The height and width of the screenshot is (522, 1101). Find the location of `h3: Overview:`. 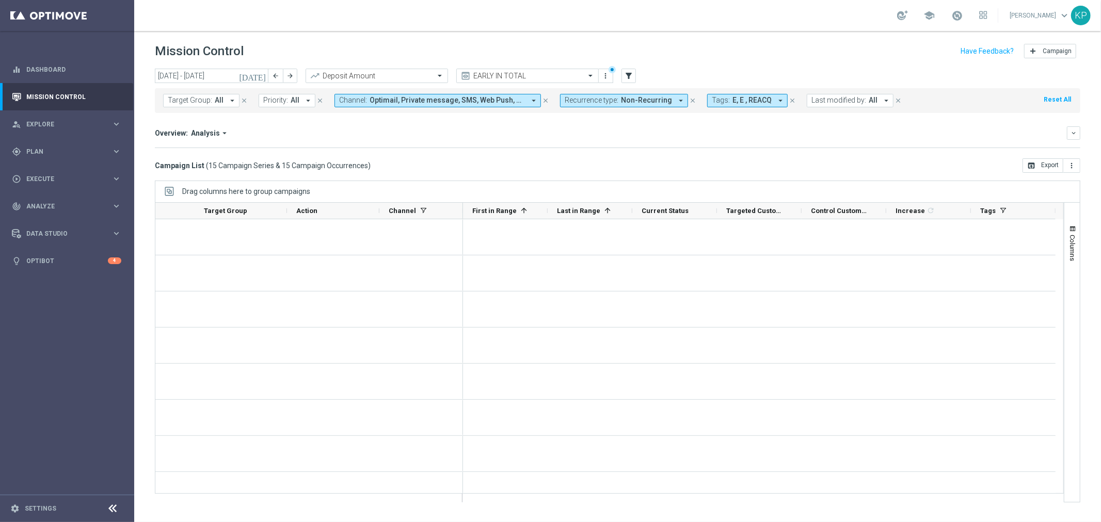

h3: Overview: is located at coordinates (171, 133).